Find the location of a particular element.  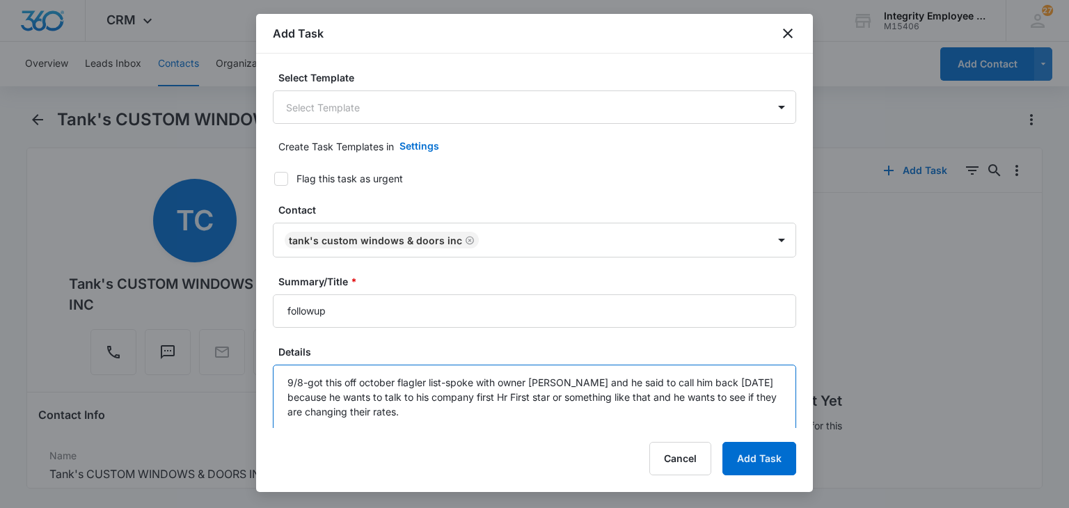

div: Tank's CUSTOM WINDOWS & DOORS INC is located at coordinates (375, 240).